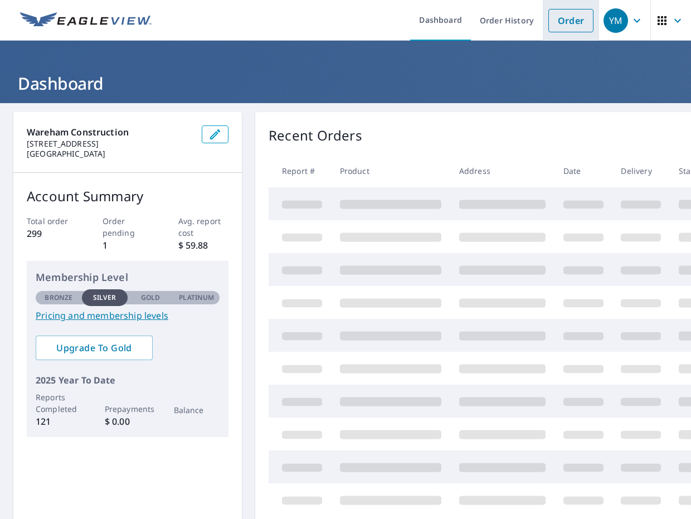 The image size is (691, 519). I want to click on p: Avg. report cost, so click(203, 227).